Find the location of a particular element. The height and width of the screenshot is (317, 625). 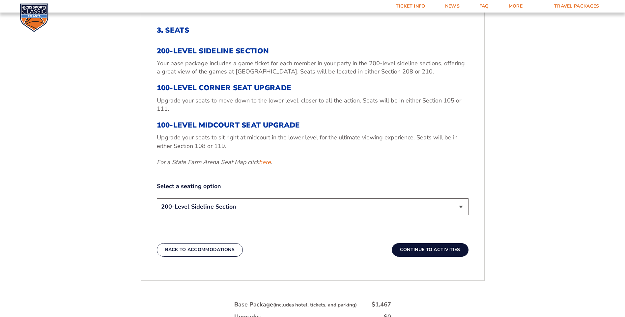

p: Upgrade your seats to sit right at midcourt in the lower level for the ultimate viewing experienc... is located at coordinates (313, 142).